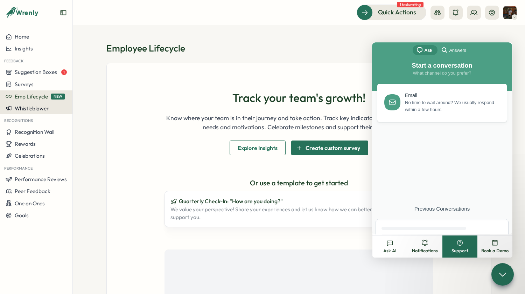 Image resolution: width=525 pixels, height=294 pixels. I want to click on span: Ask, so click(56, 8).